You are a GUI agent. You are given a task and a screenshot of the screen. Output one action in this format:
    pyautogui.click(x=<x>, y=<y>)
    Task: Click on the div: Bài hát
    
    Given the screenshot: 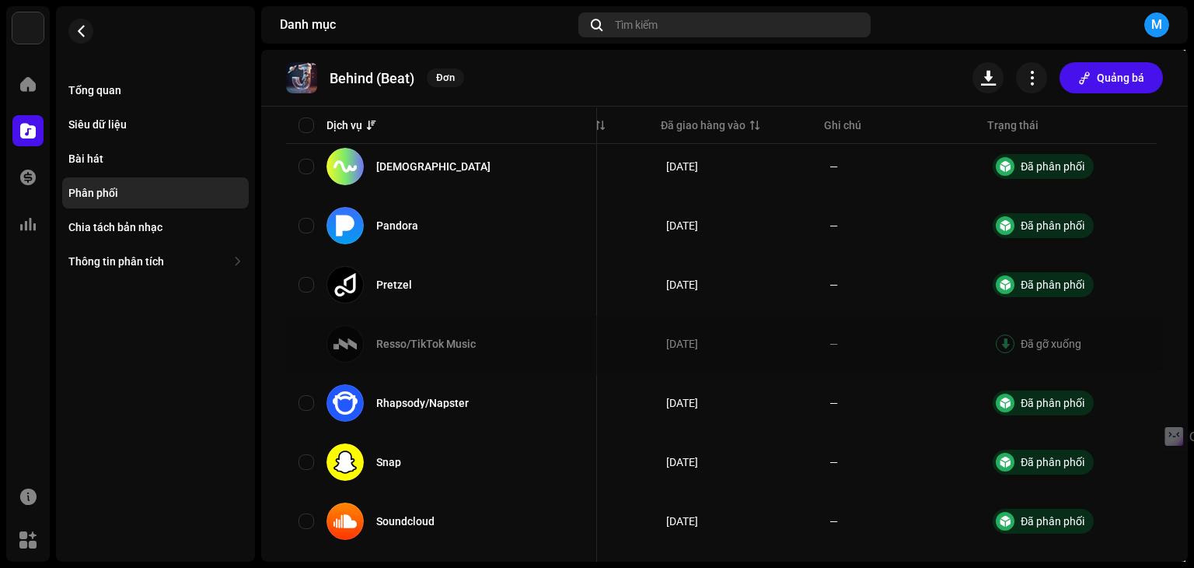 What is the action you would take?
    pyautogui.click(x=86, y=159)
    